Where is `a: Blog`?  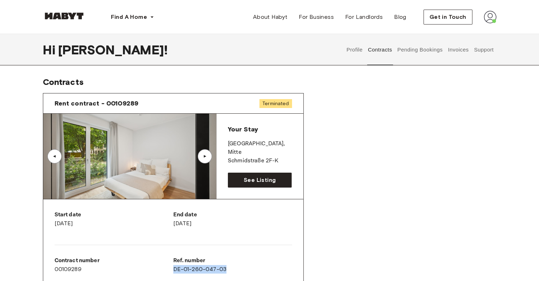
a: Blog is located at coordinates (400, 17).